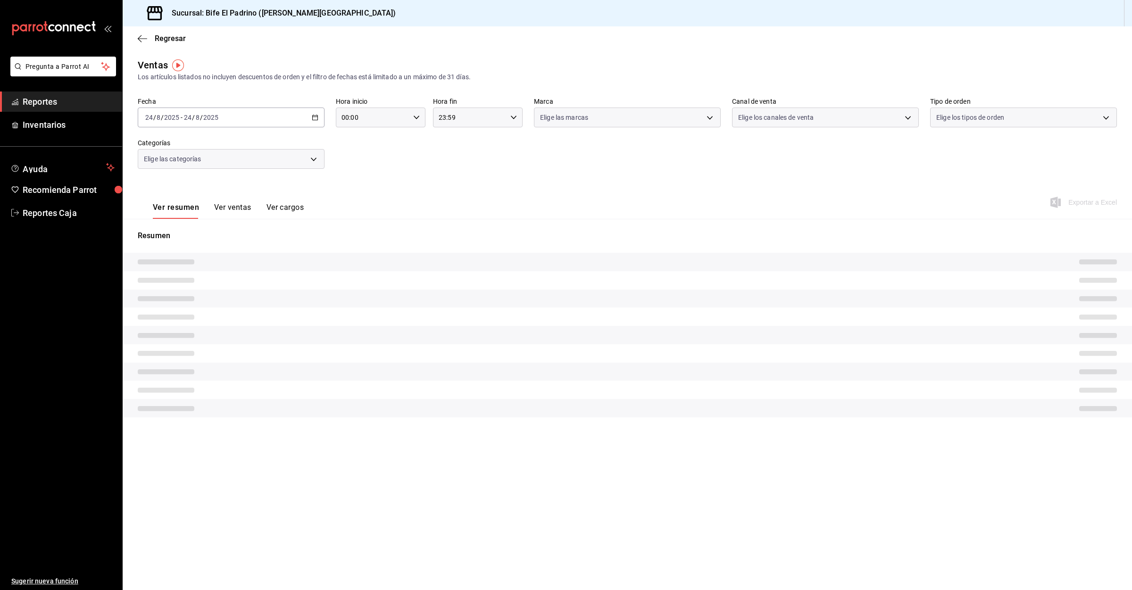 The image size is (1132, 590). I want to click on label: Canal de venta, so click(825, 101).